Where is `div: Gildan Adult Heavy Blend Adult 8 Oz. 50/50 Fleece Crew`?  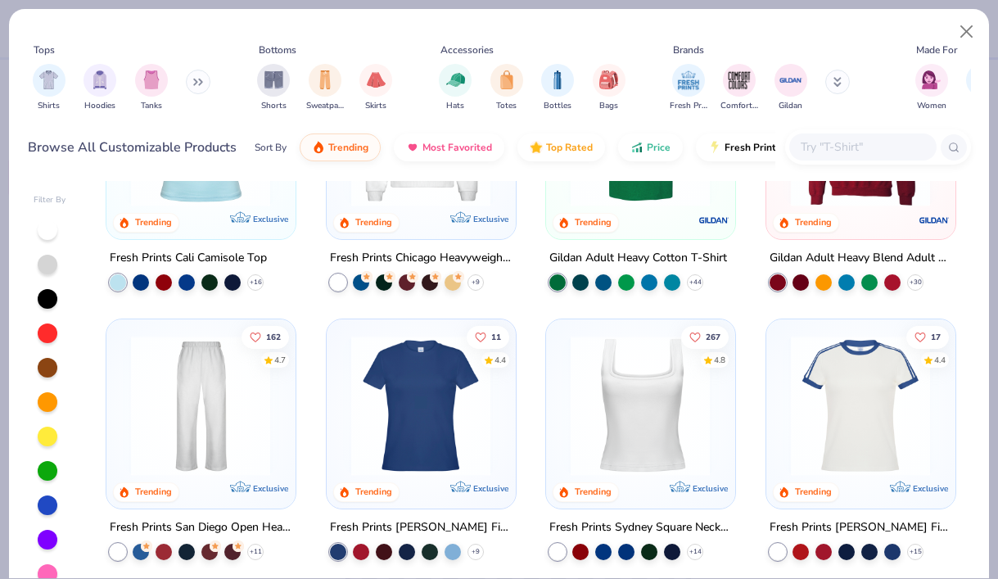 div: Gildan Adult Heavy Blend Adult 8 Oz. 50/50 Fleece Crew is located at coordinates (860, 257).